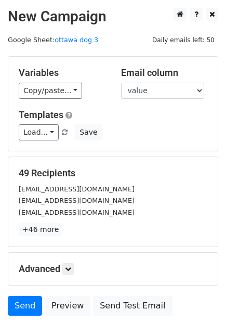 The image size is (226, 336). What do you see at coordinates (41, 229) in the screenshot?
I see `a: +46 more` at bounding box center [41, 229].